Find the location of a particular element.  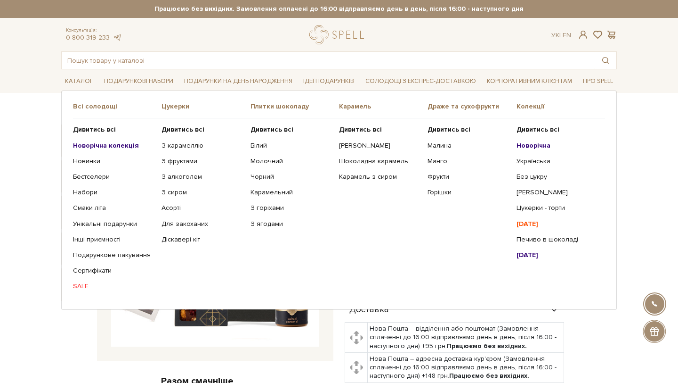

a: Карамель з сиром is located at coordinates (380, 177).